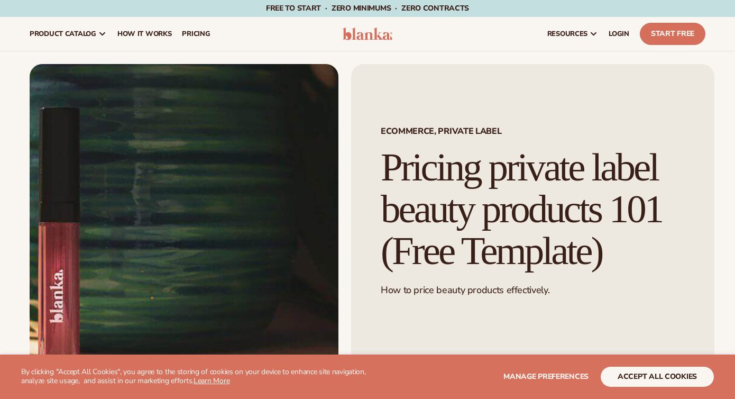 Image resolution: width=735 pixels, height=399 pixels. I want to click on h1: Pricing private label beauty products 101 (Free Template), so click(532, 209).